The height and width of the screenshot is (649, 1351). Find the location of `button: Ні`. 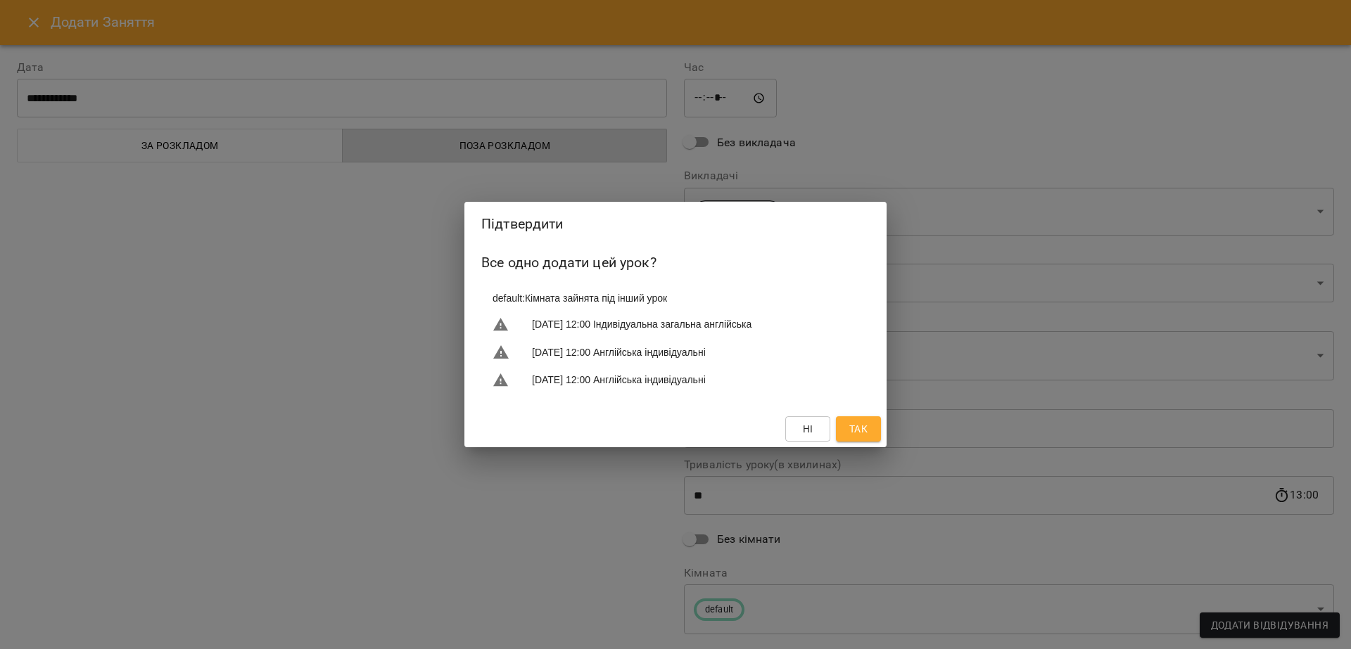

button: Ні is located at coordinates (808, 429).